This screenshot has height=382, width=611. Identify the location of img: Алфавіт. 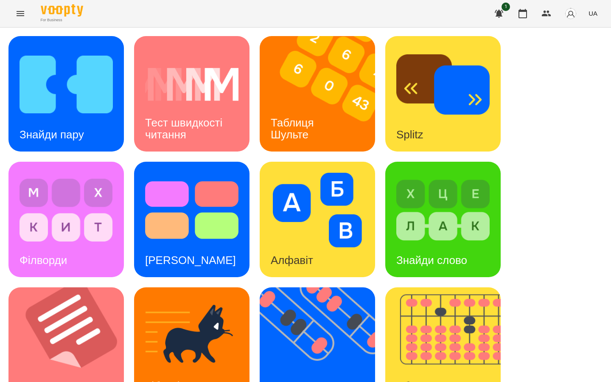
(318, 210).